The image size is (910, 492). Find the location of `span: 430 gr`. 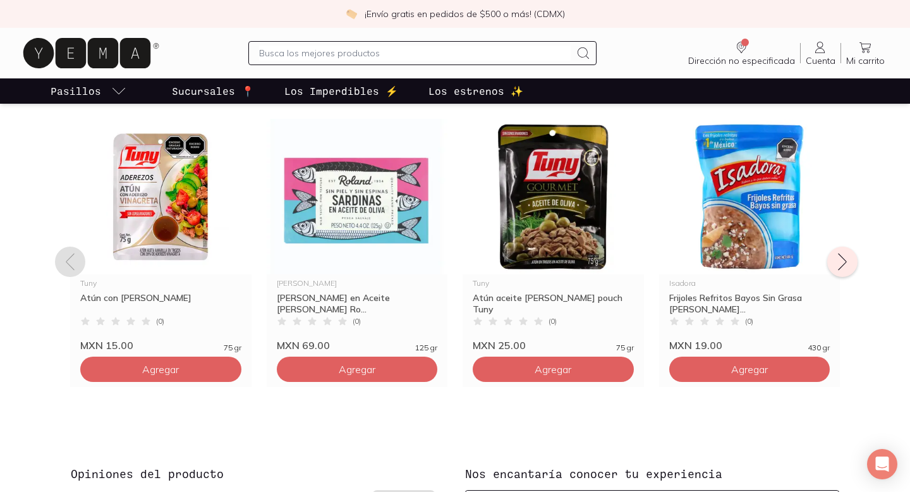

span: 430 gr is located at coordinates (818, 348).